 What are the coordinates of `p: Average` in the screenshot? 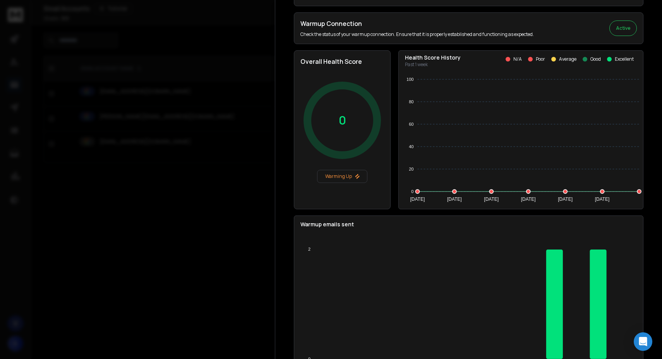 It's located at (568, 59).